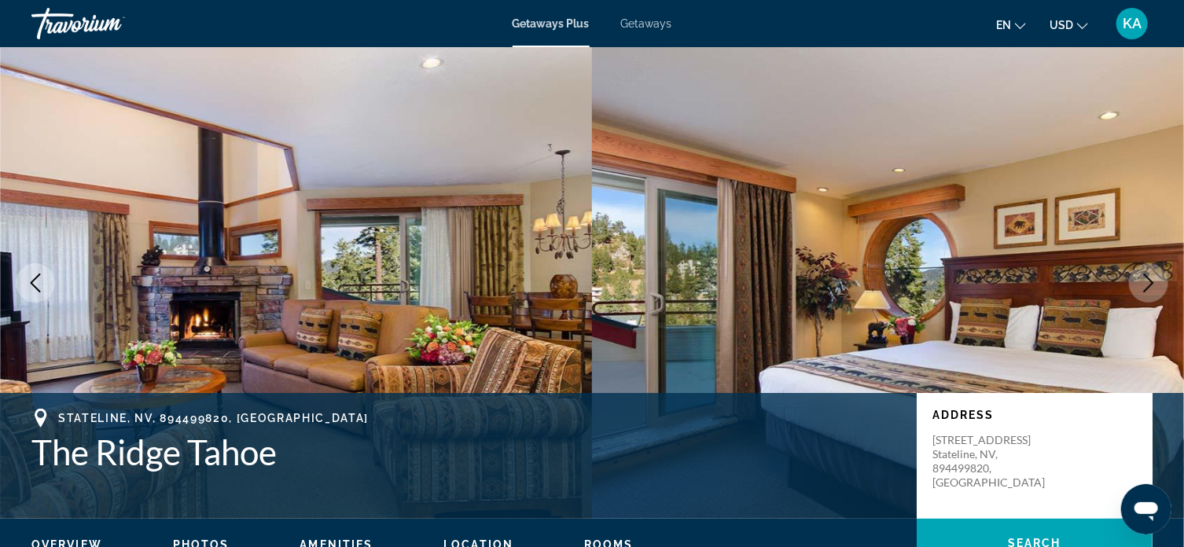 This screenshot has height=547, width=1184. I want to click on button: Change language, so click(1011, 24).